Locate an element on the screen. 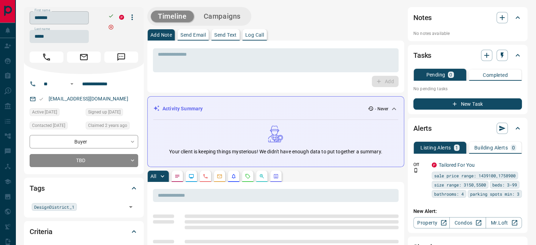 The height and width of the screenshot is (245, 536). p: Send Text is located at coordinates (226, 35).